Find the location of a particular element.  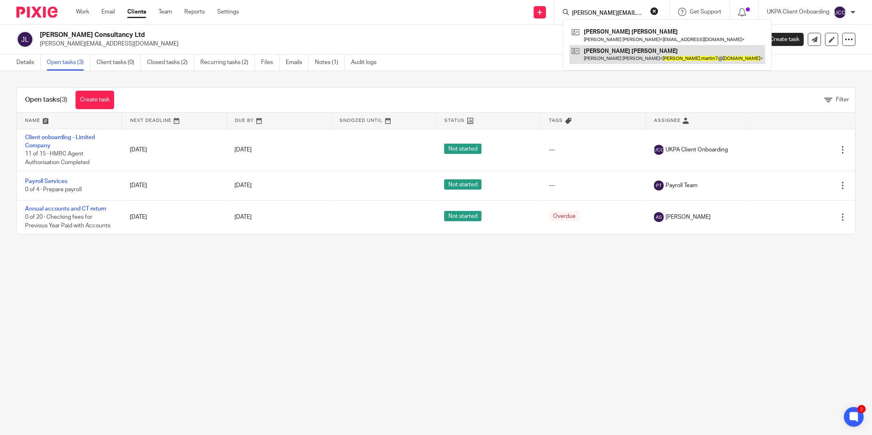

a: Email is located at coordinates (108, 12).